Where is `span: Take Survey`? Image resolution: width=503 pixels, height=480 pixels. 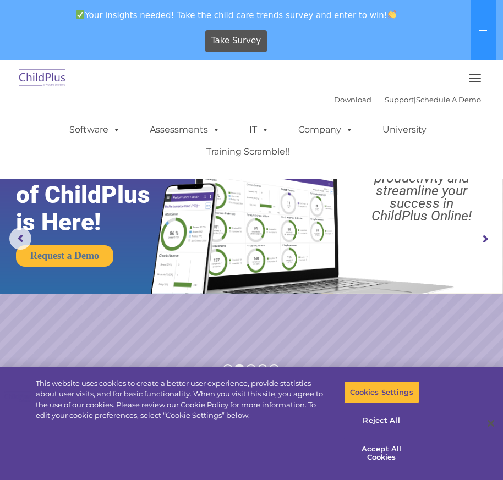
span: Take Survey is located at coordinates (236, 41).